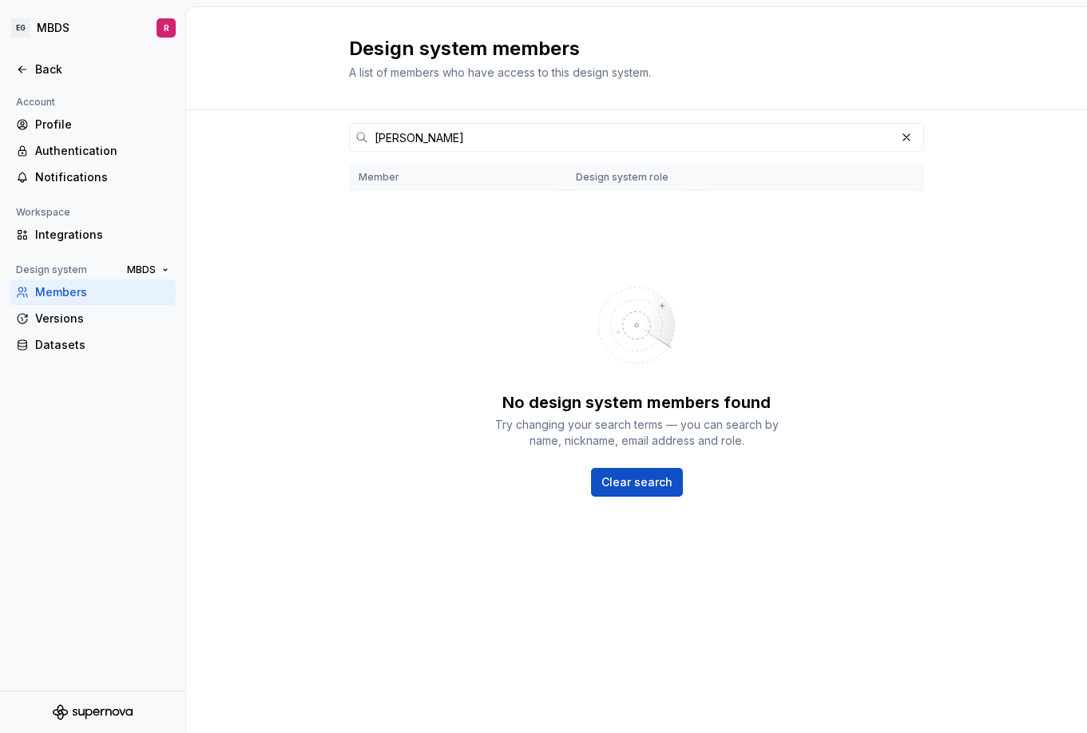 The width and height of the screenshot is (1087, 733). I want to click on span: MBDS, so click(141, 270).